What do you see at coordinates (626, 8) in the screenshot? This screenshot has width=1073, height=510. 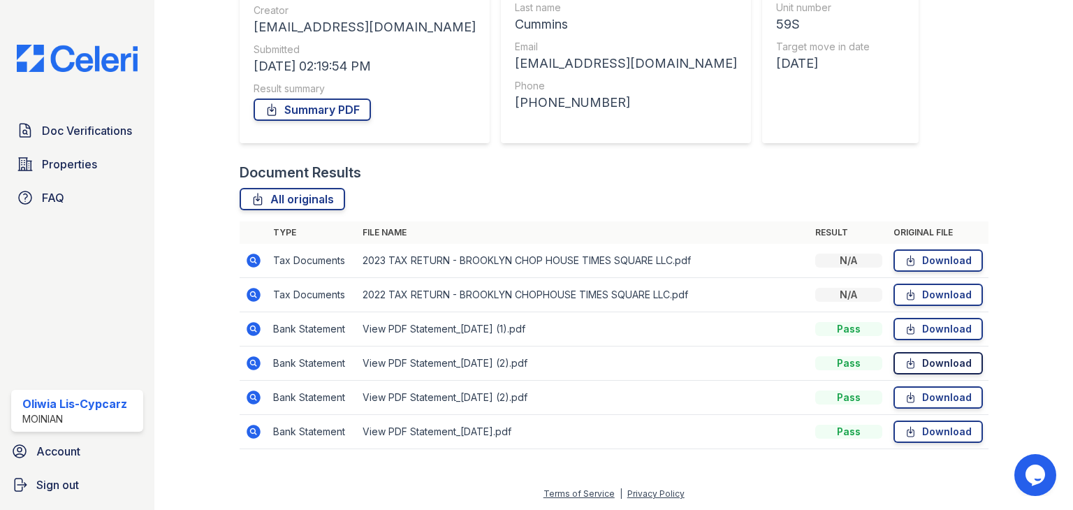 I see `div: Last name` at bounding box center [626, 8].